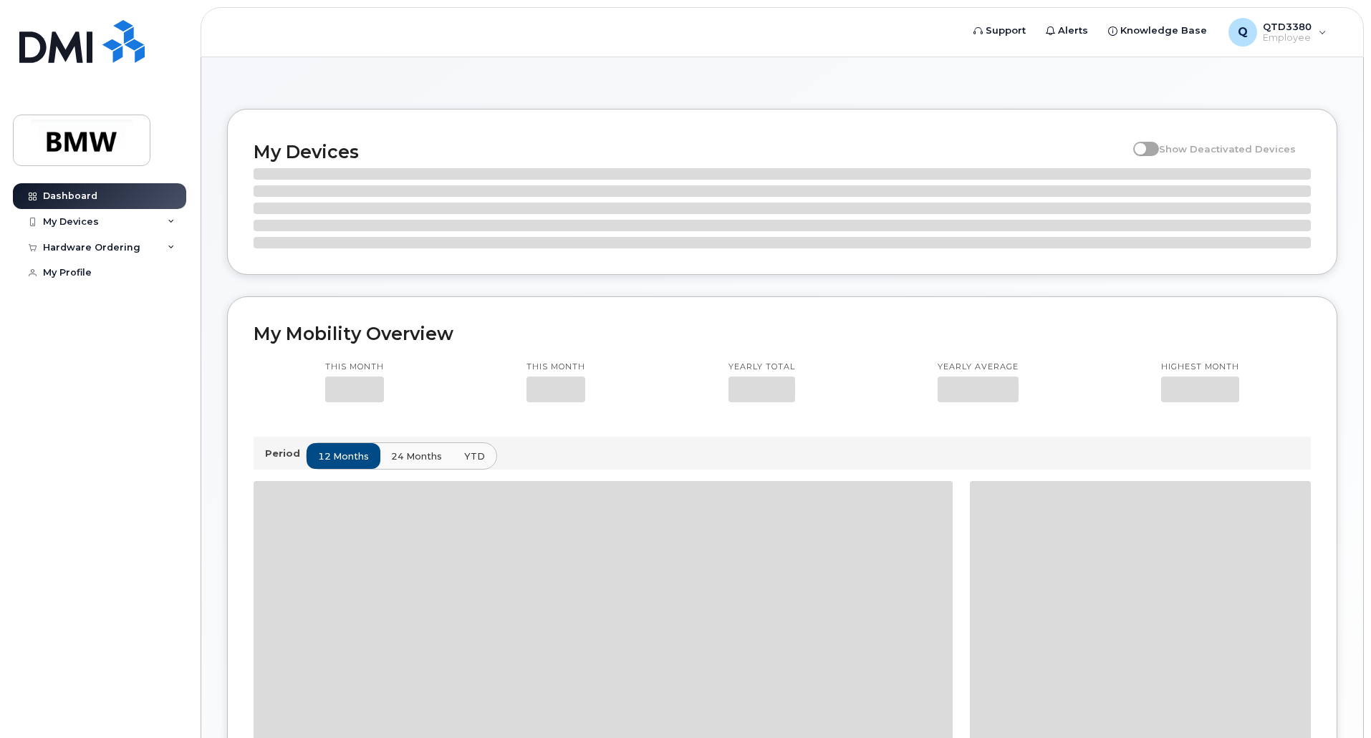  Describe the element at coordinates (977, 367) in the screenshot. I see `p: Yearly average` at that location.